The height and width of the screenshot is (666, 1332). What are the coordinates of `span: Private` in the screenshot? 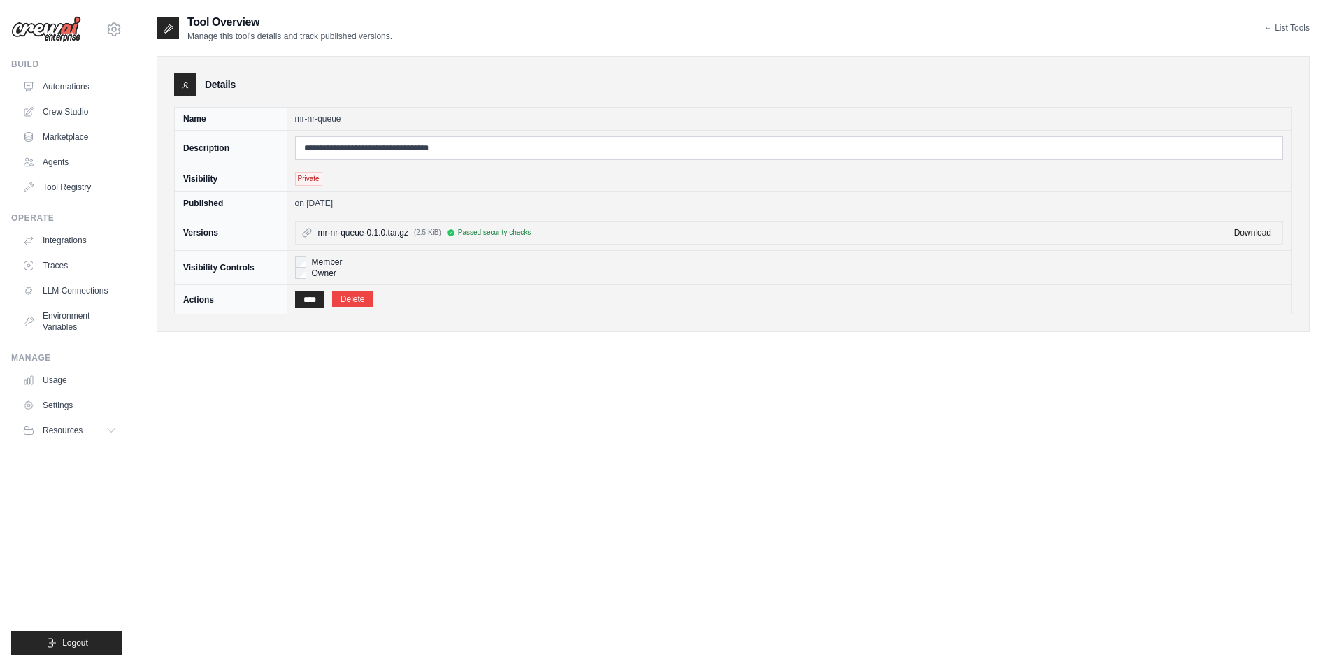 It's located at (308, 179).